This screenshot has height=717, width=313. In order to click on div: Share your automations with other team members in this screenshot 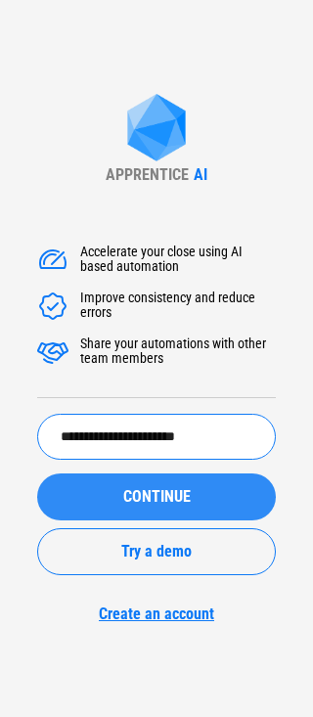, I will do `click(178, 352)`.